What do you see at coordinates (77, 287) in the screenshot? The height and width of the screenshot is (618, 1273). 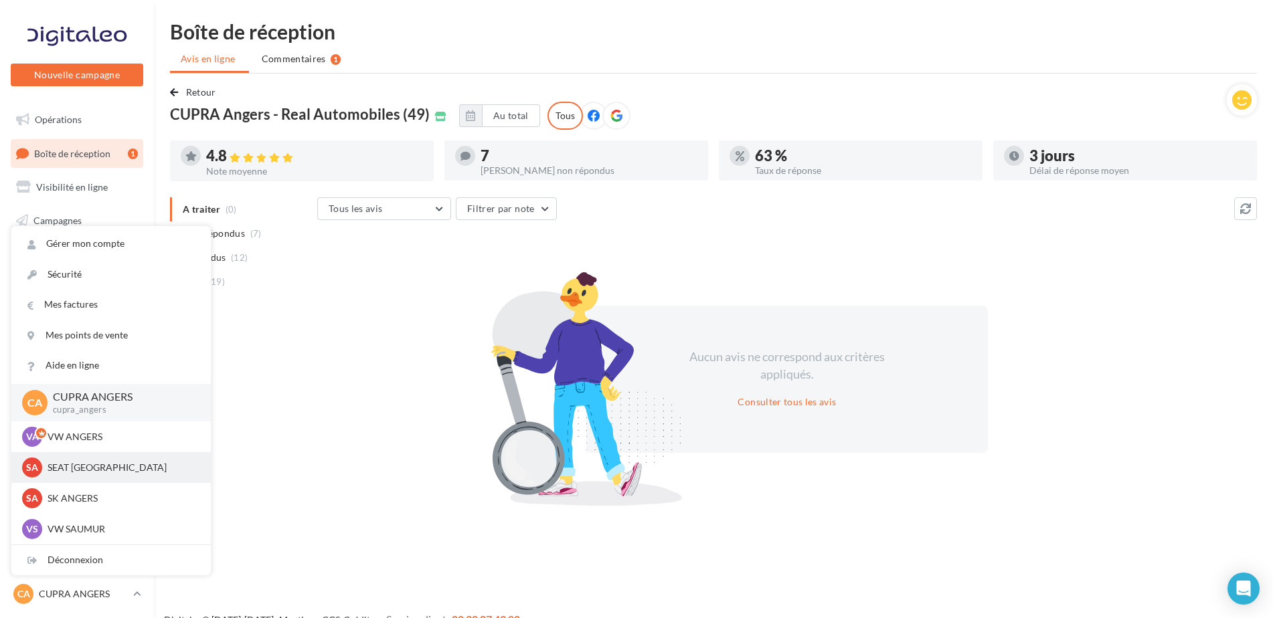 I see `a: Médiathèque` at bounding box center [77, 287].